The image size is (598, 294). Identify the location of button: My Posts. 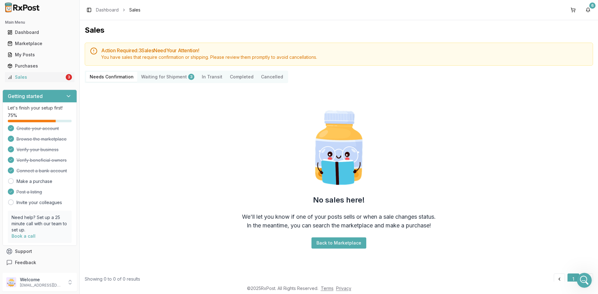
(40, 55).